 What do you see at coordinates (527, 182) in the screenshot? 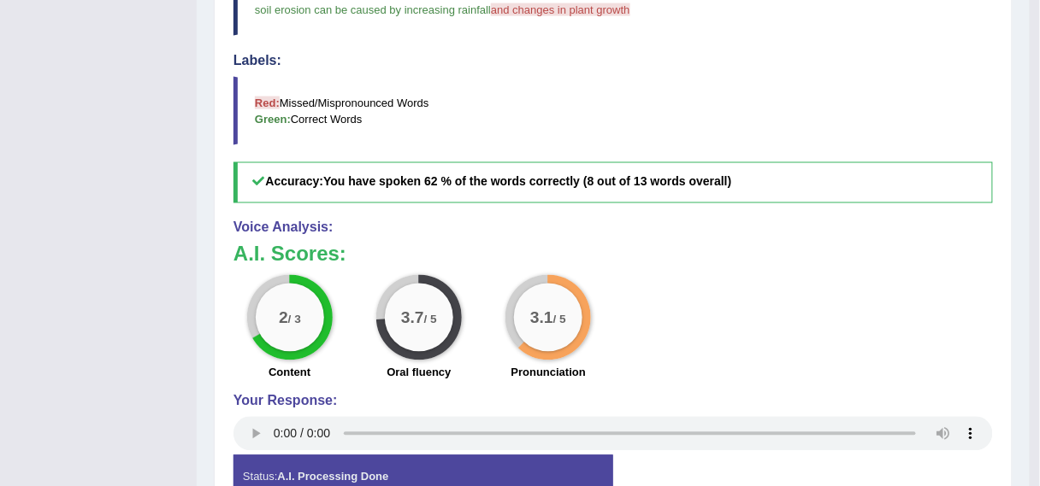
I see `b: You have spoken 62 % of the words correctly (8 out of 13 words overall)` at bounding box center [527, 182].